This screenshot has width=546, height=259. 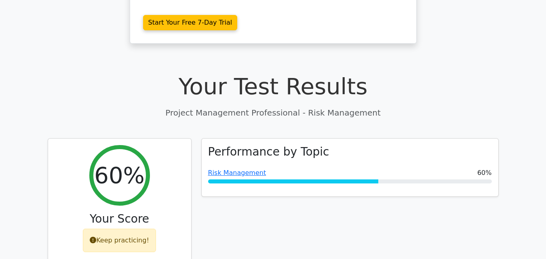 What do you see at coordinates (273, 86) in the screenshot?
I see `h1: Your Test Results` at bounding box center [273, 86].